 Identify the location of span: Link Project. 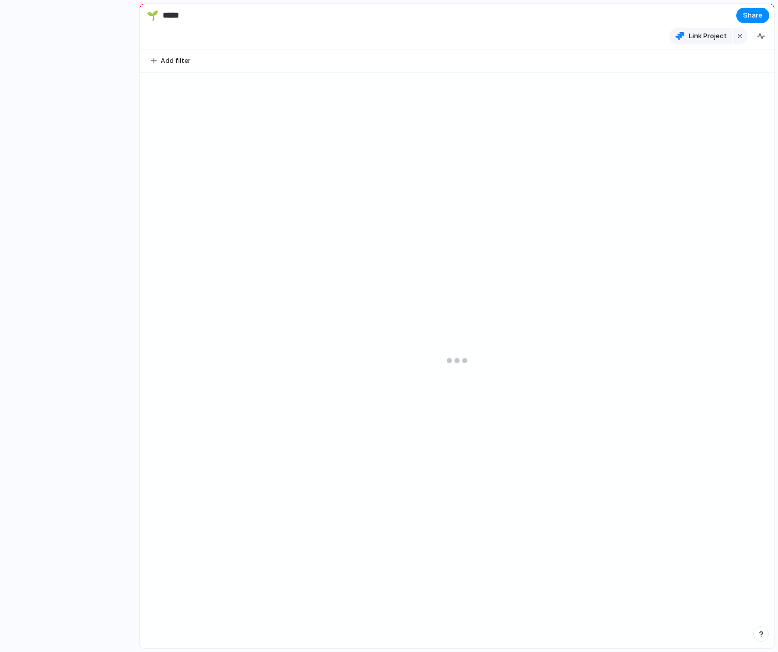
(708, 36).